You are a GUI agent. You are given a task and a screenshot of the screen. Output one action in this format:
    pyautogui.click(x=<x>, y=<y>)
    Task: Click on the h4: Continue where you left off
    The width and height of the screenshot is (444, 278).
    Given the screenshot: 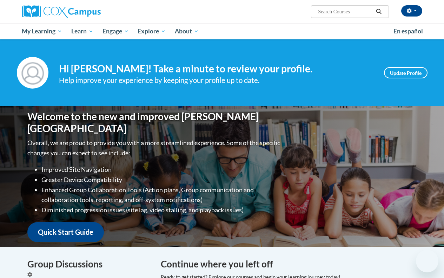 What is the action you would take?
    pyautogui.click(x=289, y=264)
    